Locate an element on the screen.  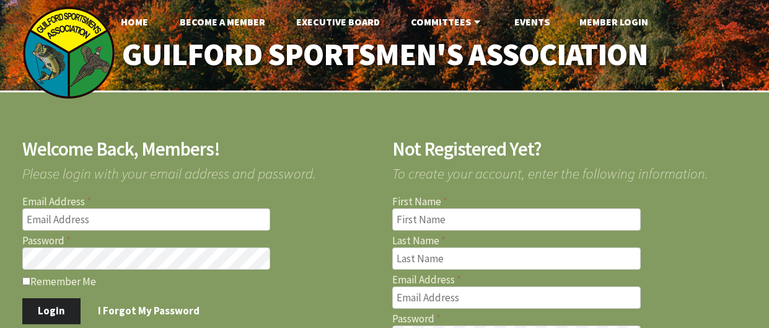
img: logo_sm.png is located at coordinates (69, 53).